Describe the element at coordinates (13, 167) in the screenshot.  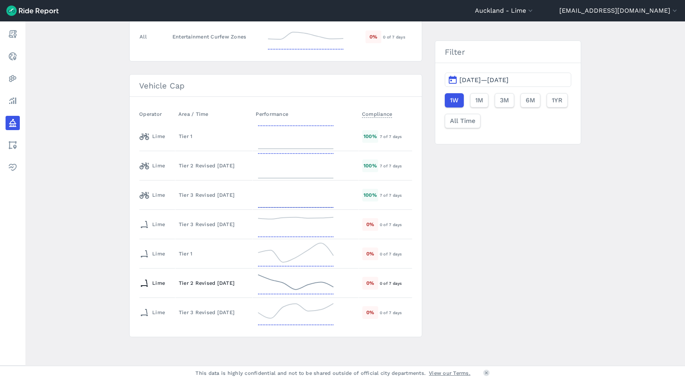
I see `a: Health` at that location.